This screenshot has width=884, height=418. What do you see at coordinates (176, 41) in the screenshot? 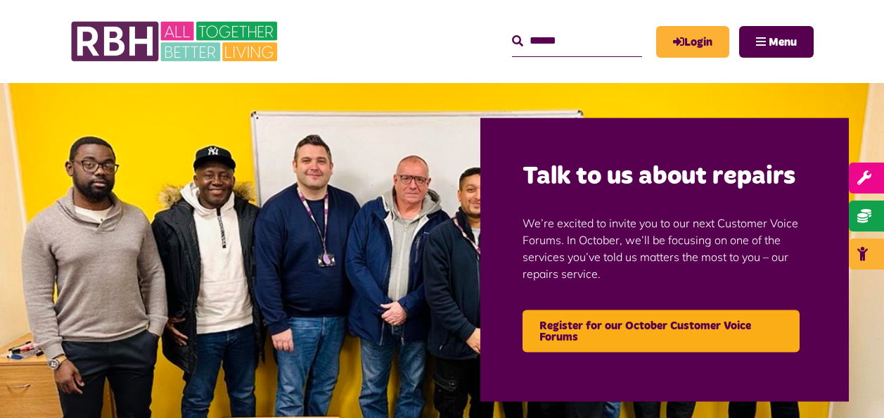
I see `img: RBH` at bounding box center [176, 41].